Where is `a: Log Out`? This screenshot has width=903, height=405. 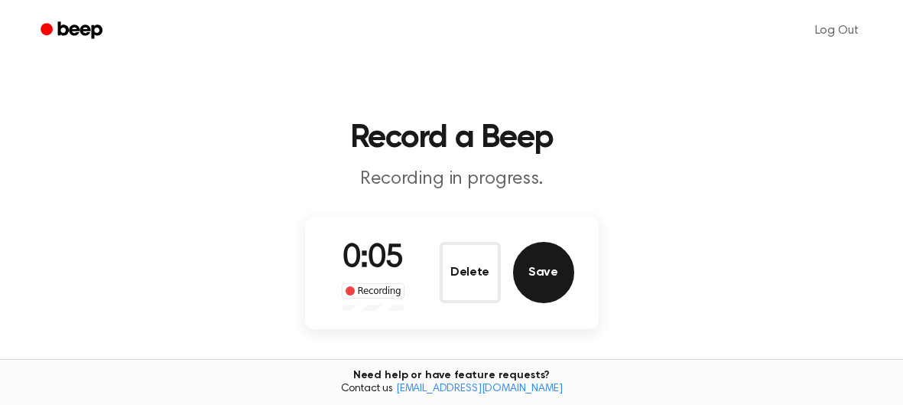 a: Log Out is located at coordinates (837, 31).